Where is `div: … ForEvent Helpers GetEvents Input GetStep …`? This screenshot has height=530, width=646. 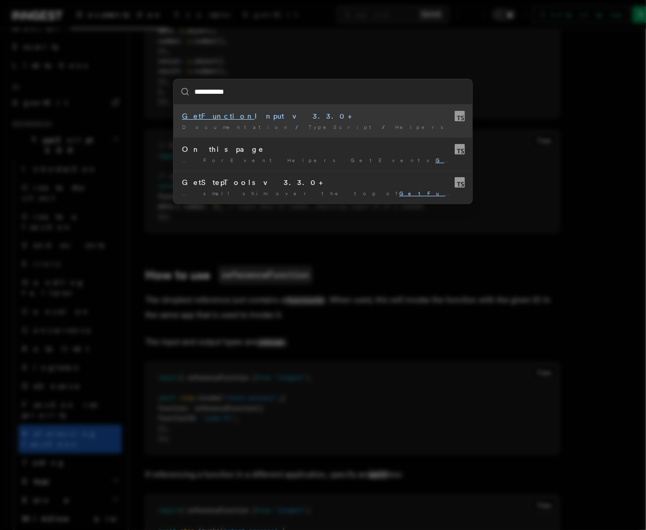
div: … ForEvent Helpers GetEvents Input GetStep … is located at coordinates (323, 160).